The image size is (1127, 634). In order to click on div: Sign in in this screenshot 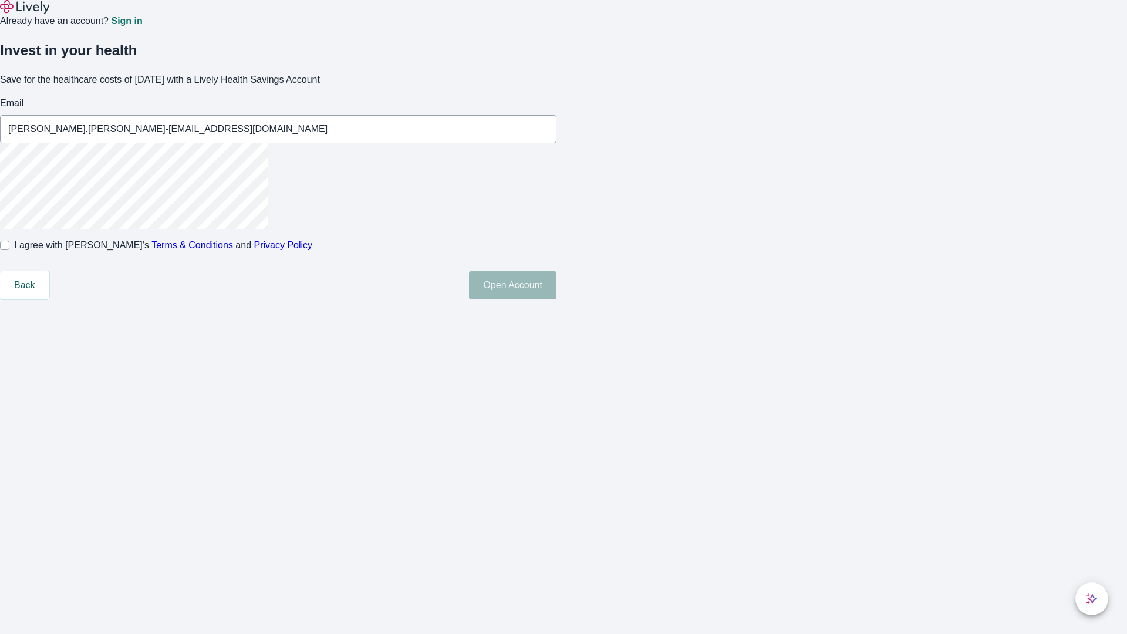, I will do `click(126, 21)`.